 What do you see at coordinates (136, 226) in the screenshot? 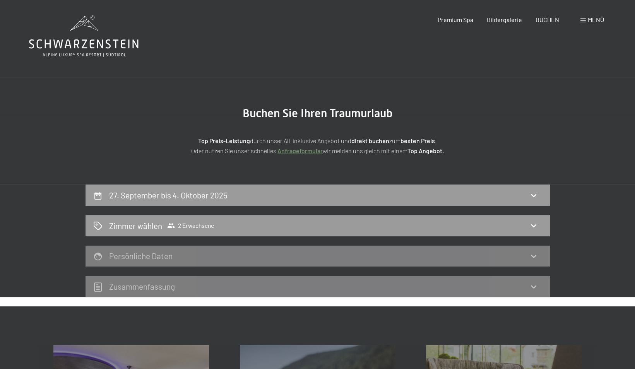
I see `h2: Zimmer wählen` at bounding box center [136, 226].